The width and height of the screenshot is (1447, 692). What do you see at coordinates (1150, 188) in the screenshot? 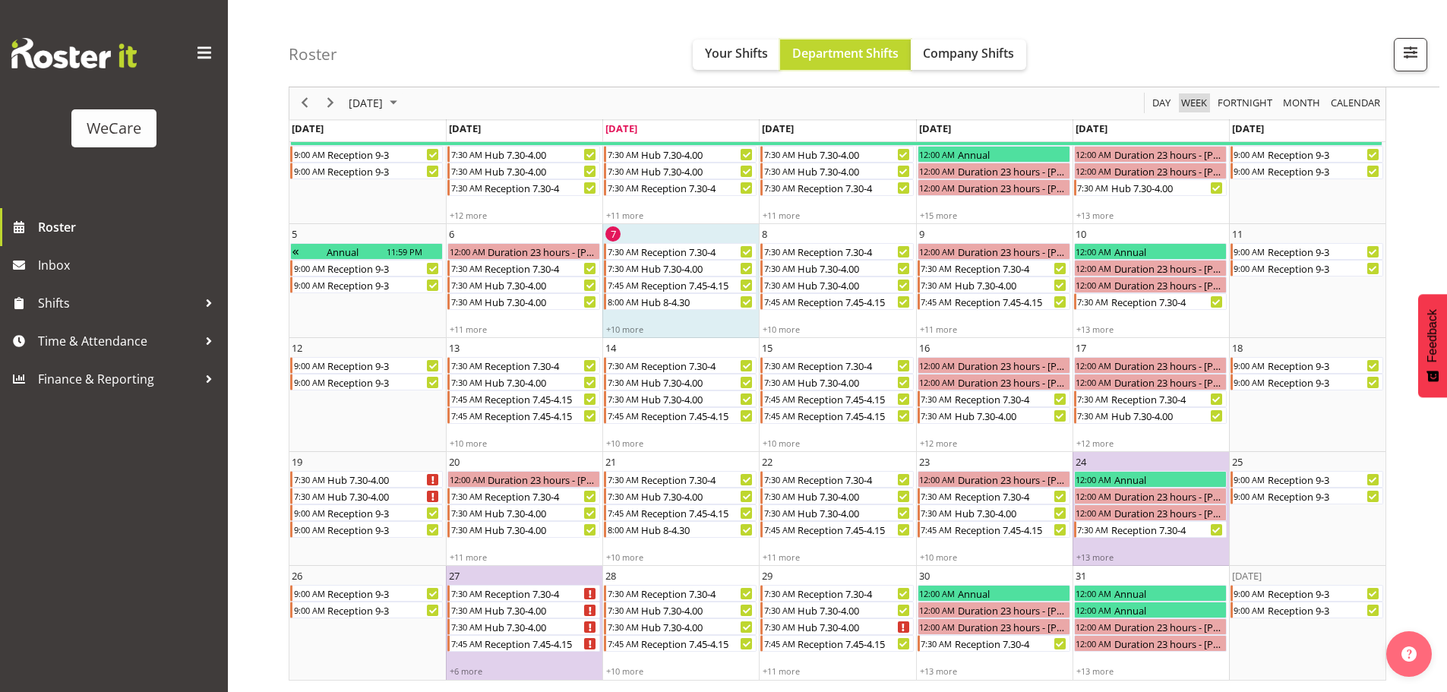
I see `div: Hub 7.30-4.00 Begin From Friday, October 3, 2025 at 7:30:00 AM GMT+13:00 Ends At Friday, October ...` at bounding box center [1150, 188].